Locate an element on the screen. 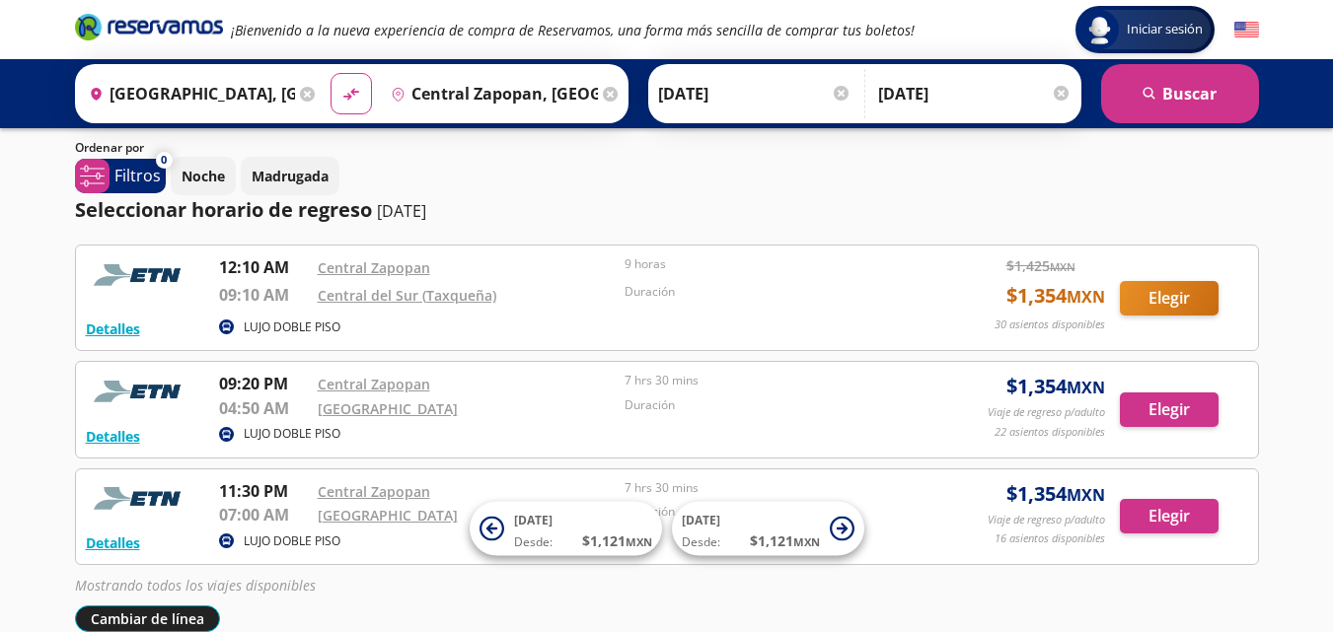 This screenshot has height=632, width=1333. em: ¡Bienvenido a la nueva experiencia de compra de Reservamos, una forma más sencilla de comprar tus... is located at coordinates (572, 30).